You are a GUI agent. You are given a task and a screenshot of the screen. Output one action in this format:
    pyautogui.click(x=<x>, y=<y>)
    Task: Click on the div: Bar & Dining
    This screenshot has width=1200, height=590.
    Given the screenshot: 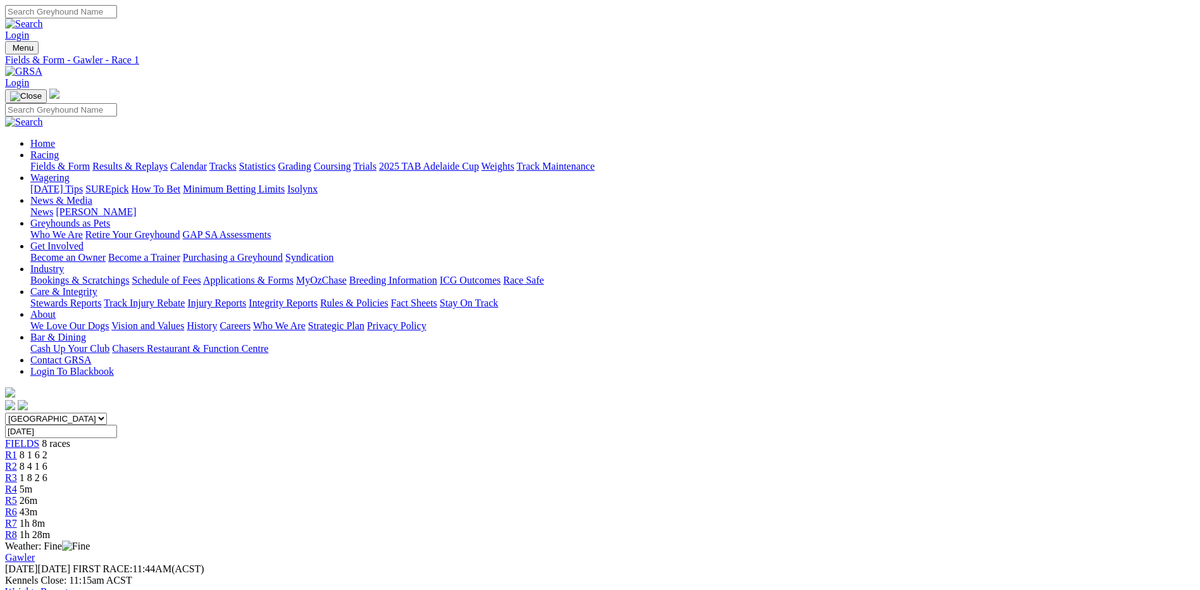 What is the action you would take?
    pyautogui.click(x=612, y=349)
    